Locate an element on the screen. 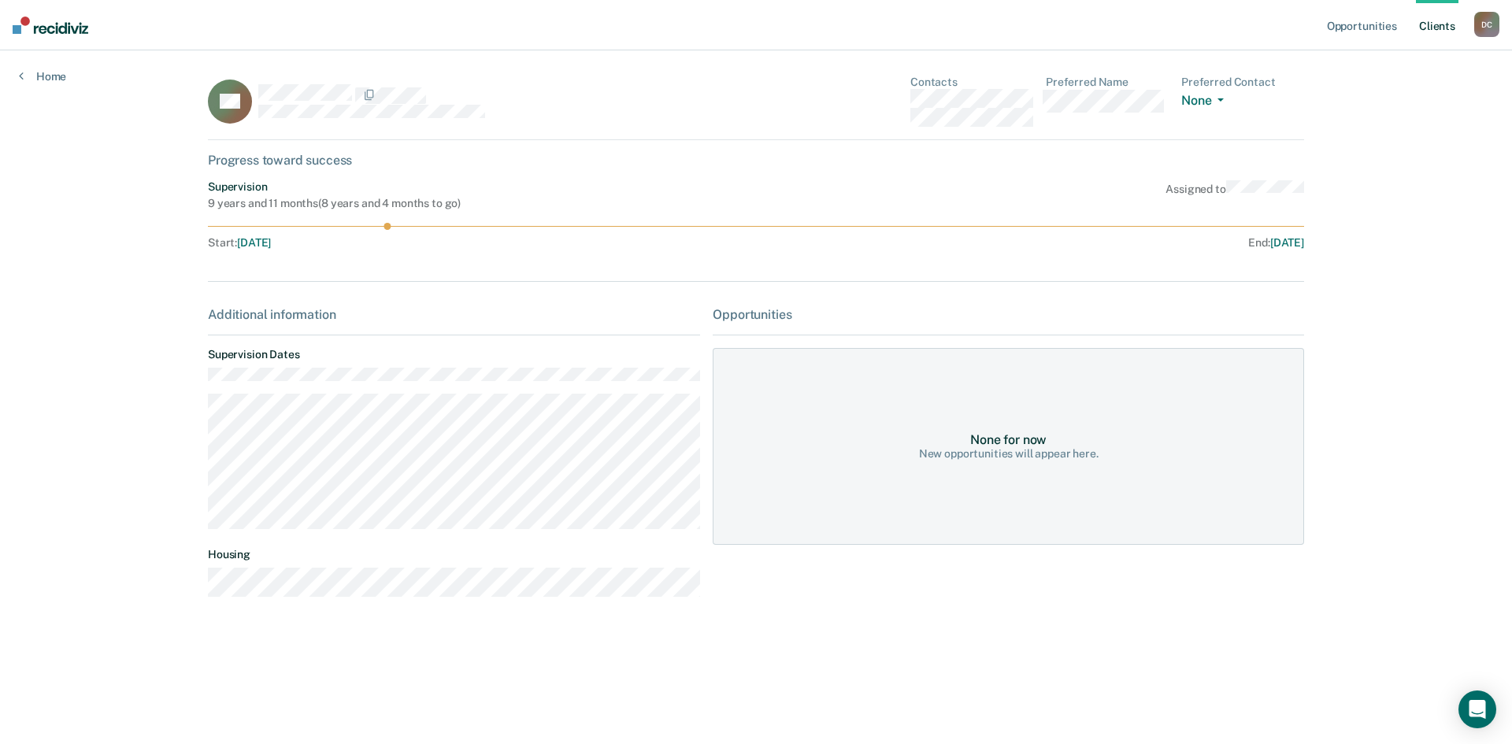  button: DC is located at coordinates (1487, 24).